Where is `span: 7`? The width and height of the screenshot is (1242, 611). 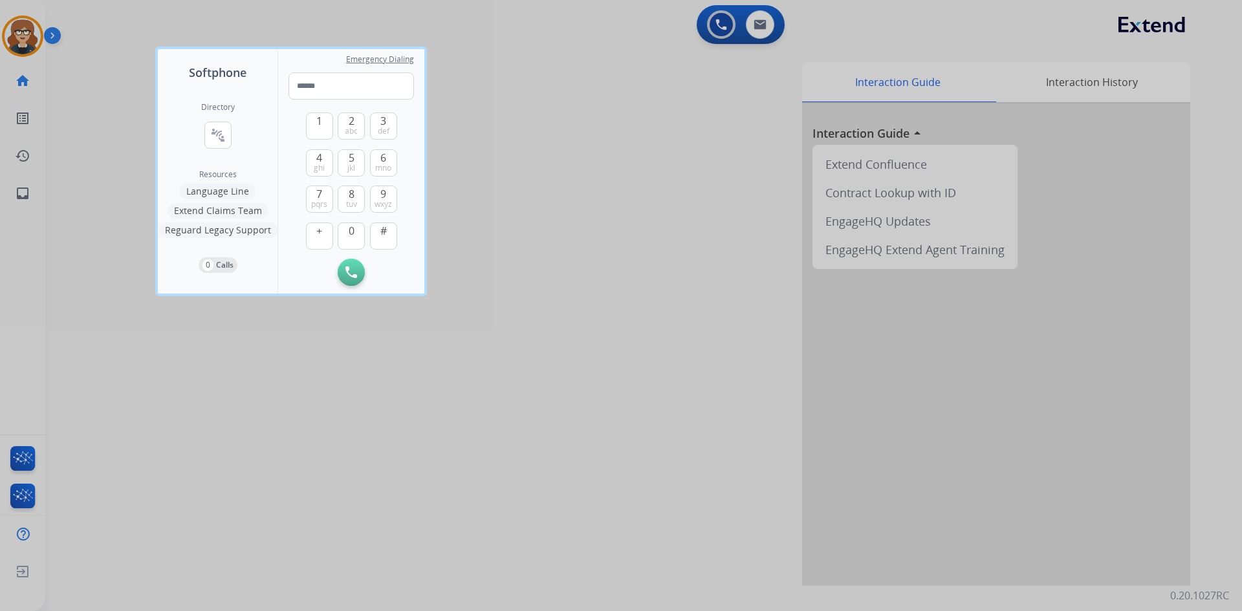 span: 7 is located at coordinates (319, 194).